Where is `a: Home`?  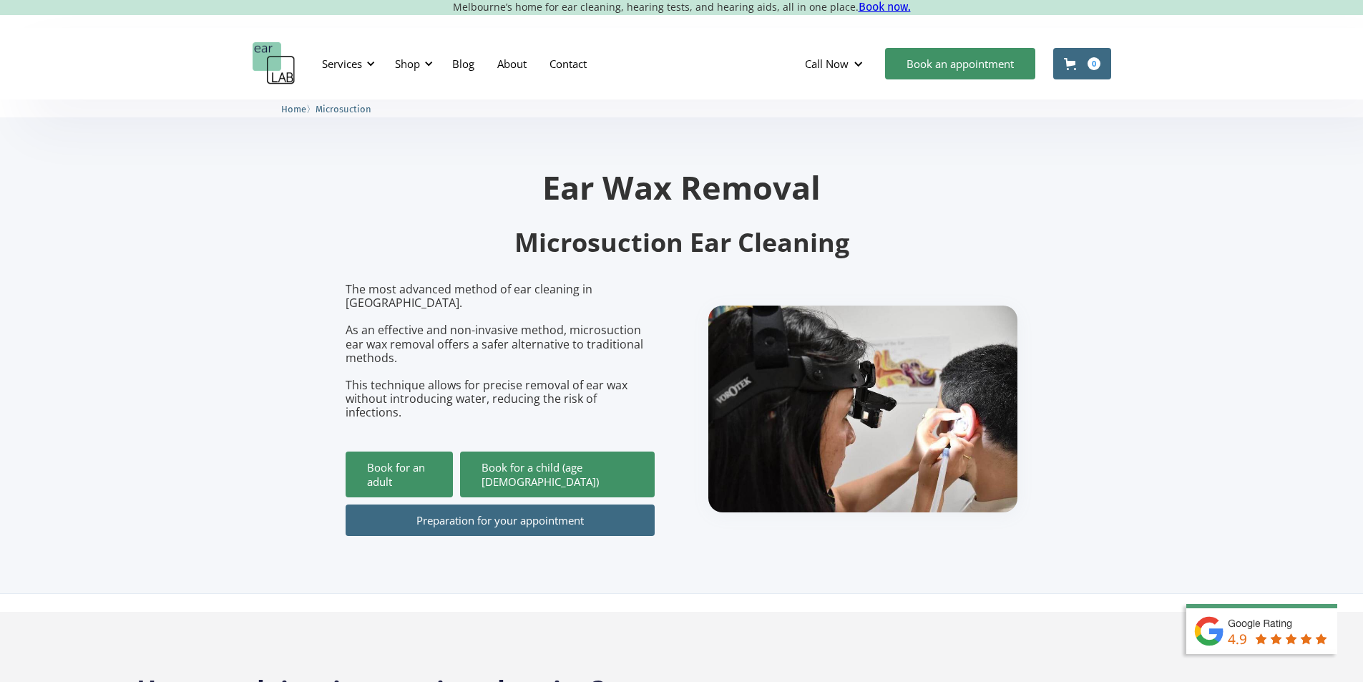 a: Home is located at coordinates (293, 108).